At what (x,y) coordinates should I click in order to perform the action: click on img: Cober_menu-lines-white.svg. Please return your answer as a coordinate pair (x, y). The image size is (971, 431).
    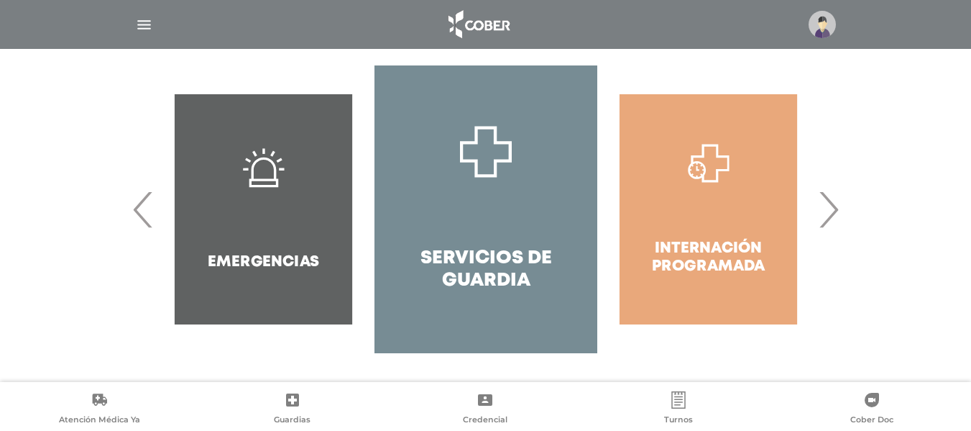
    Looking at the image, I should click on (144, 24).